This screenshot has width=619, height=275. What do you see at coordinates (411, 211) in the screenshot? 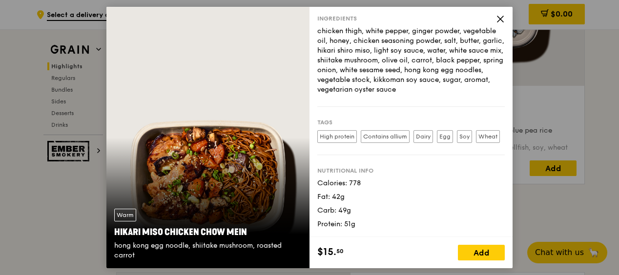
I see `div: Carb: 49g` at bounding box center [411, 211].